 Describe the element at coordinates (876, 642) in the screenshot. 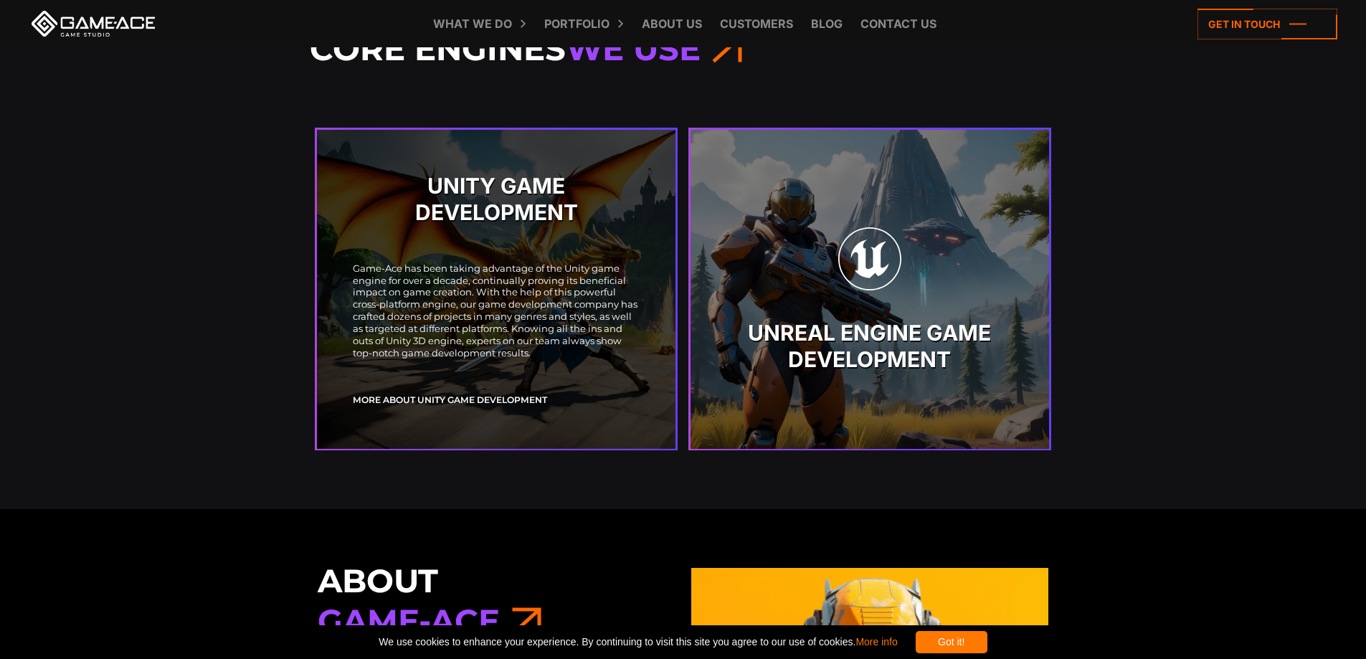

I see `a: More info` at that location.